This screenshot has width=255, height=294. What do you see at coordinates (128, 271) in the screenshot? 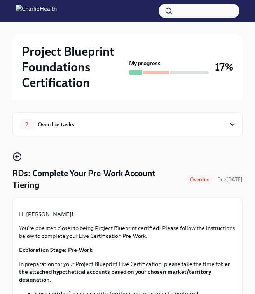
I see `p: In preparation for your Project Blueprint Live Certification, please take the time to` at bounding box center [128, 271].